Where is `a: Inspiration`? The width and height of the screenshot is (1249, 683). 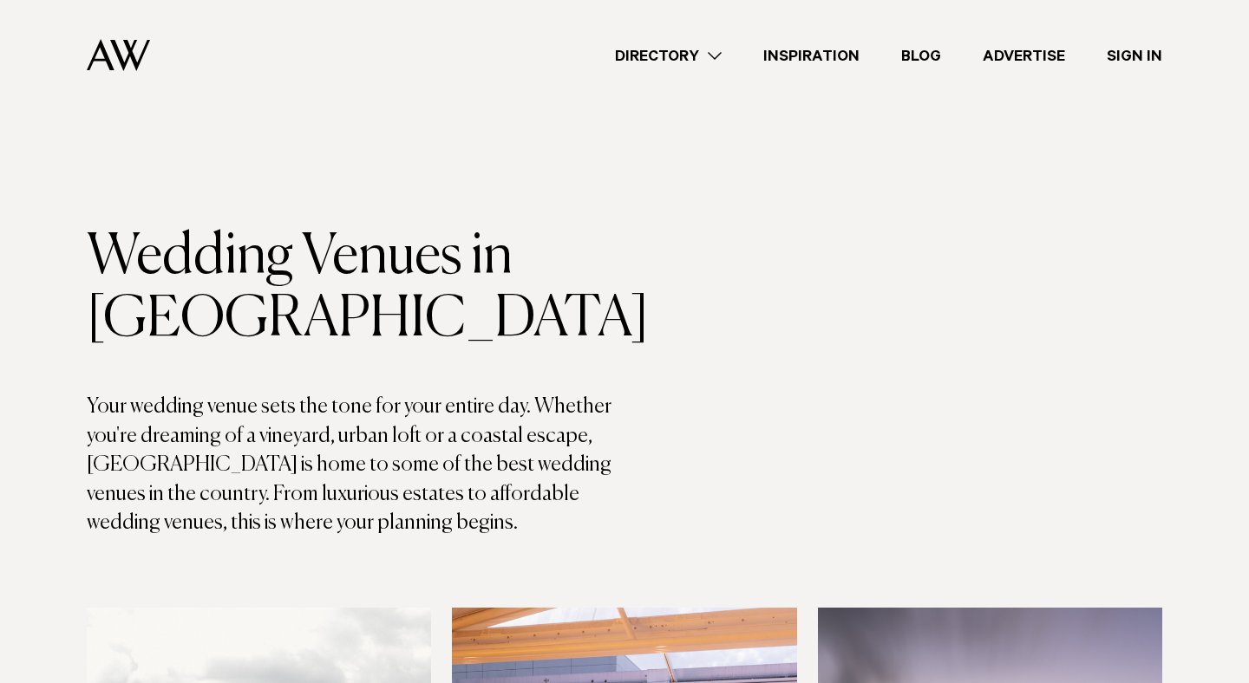 a: Inspiration is located at coordinates (811, 55).